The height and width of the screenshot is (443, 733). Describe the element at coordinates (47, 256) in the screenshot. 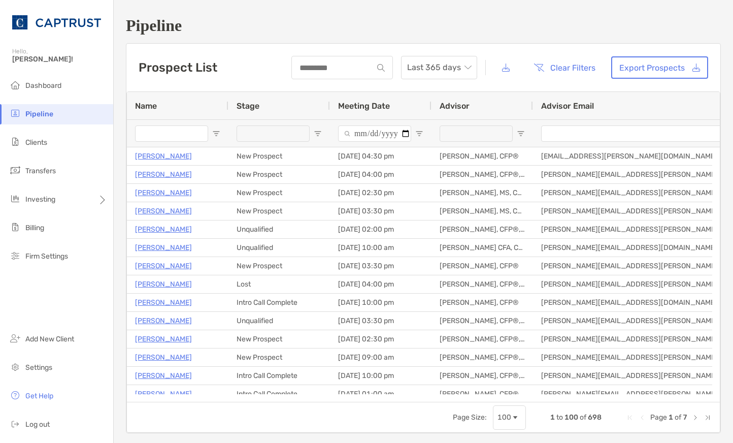

I see `span: Firm Settings` at that location.